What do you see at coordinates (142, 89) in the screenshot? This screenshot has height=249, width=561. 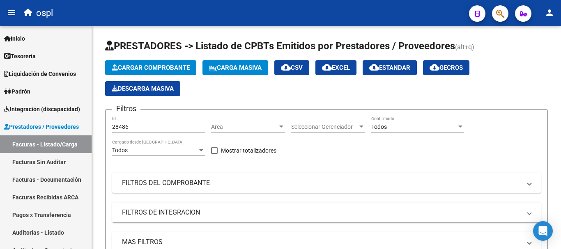 I see `button: Descarga Masiva` at bounding box center [142, 89].